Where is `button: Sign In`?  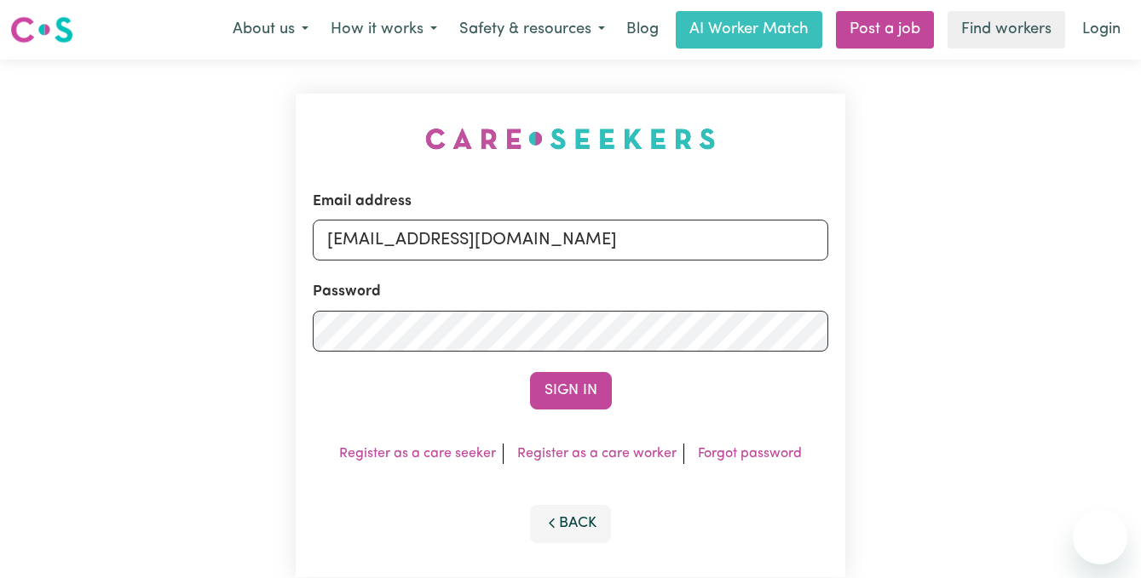
button: Sign In is located at coordinates (571, 391).